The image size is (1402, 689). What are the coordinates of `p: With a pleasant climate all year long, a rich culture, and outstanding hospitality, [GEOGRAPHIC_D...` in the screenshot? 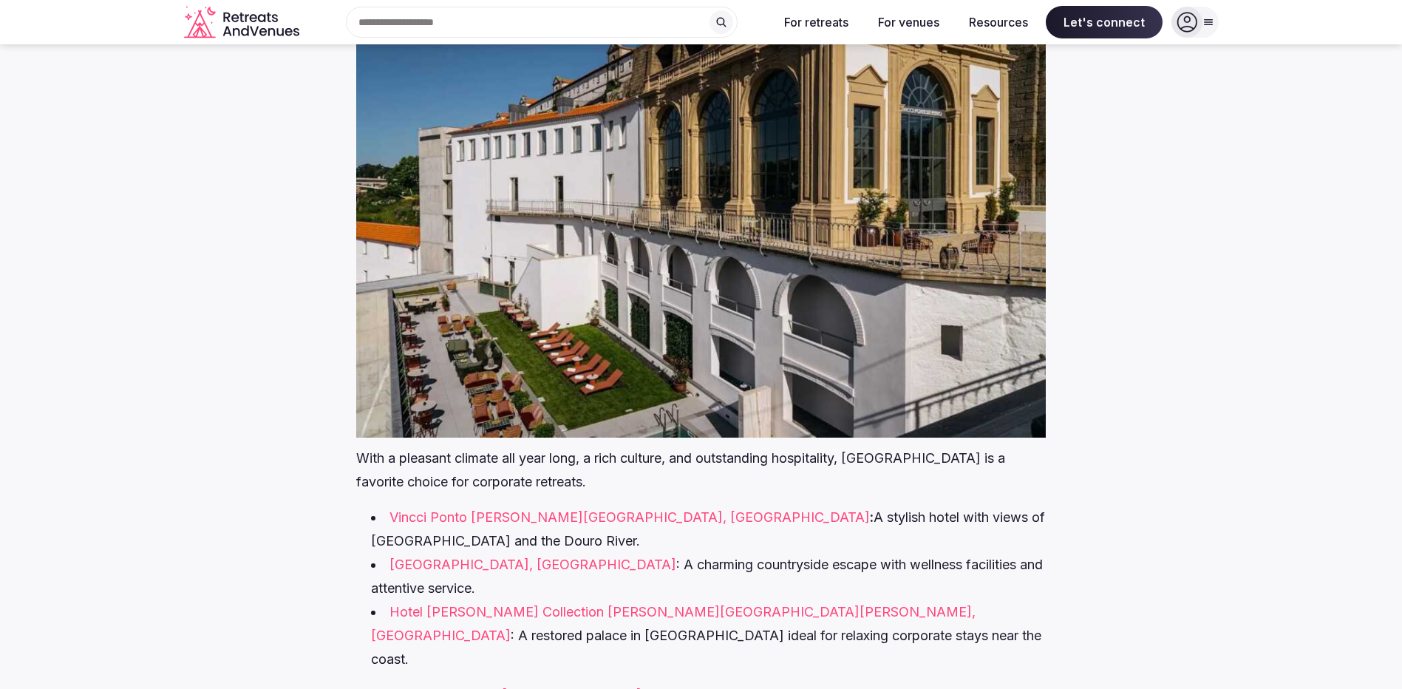 It's located at (701, 470).